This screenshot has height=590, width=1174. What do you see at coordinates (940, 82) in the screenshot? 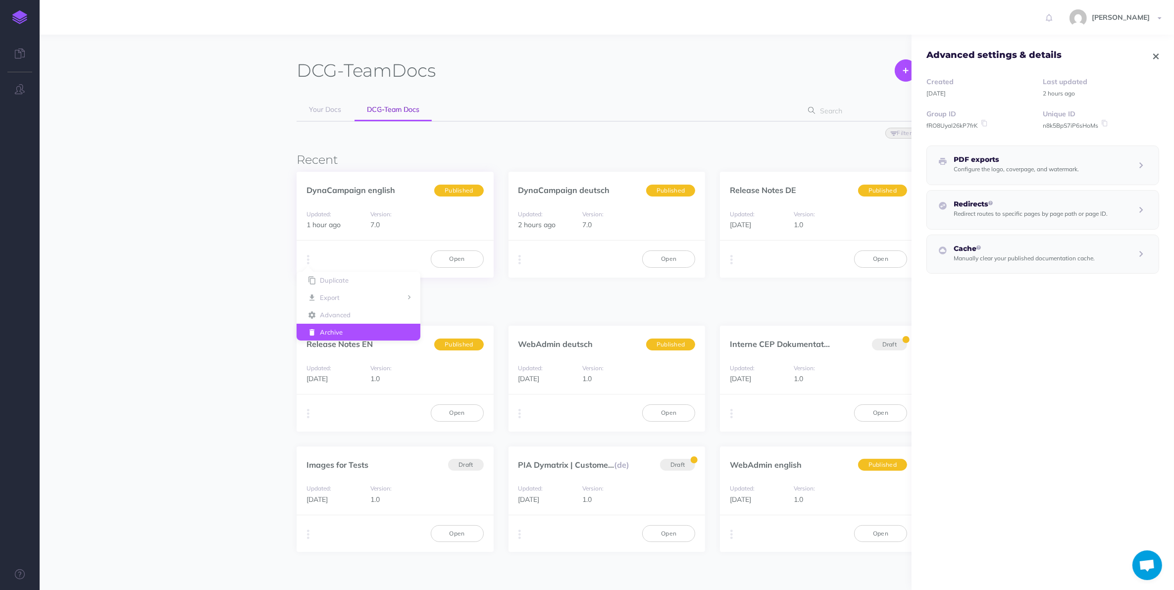
I see `strong: Created` at bounding box center [940, 82].